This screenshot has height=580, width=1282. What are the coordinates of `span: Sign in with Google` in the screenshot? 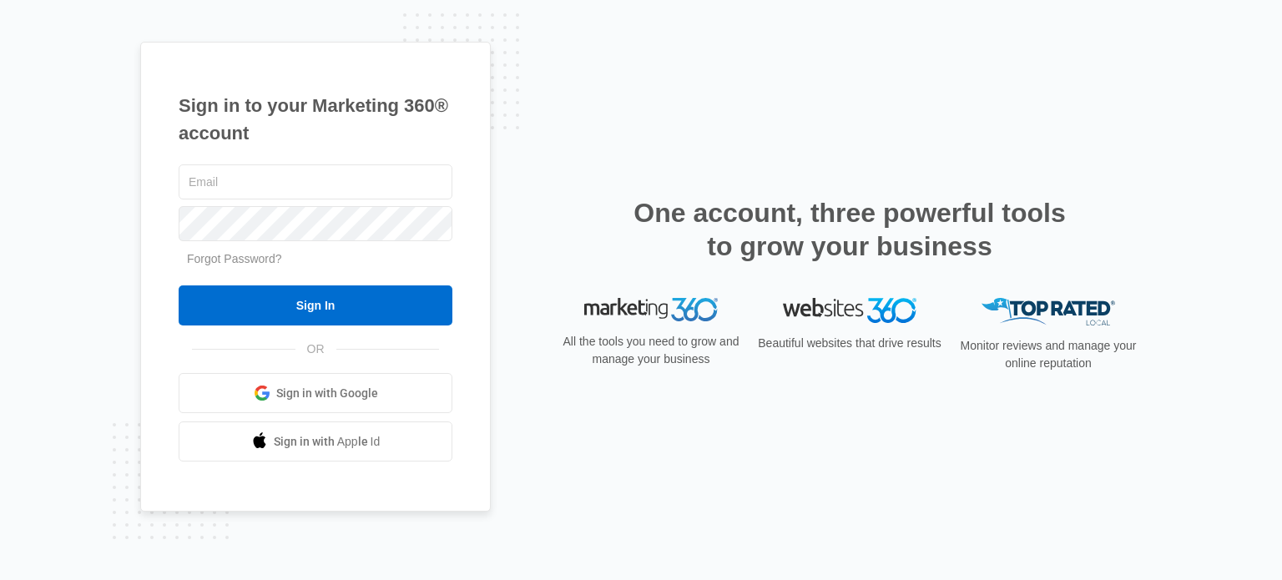 It's located at (327, 393).